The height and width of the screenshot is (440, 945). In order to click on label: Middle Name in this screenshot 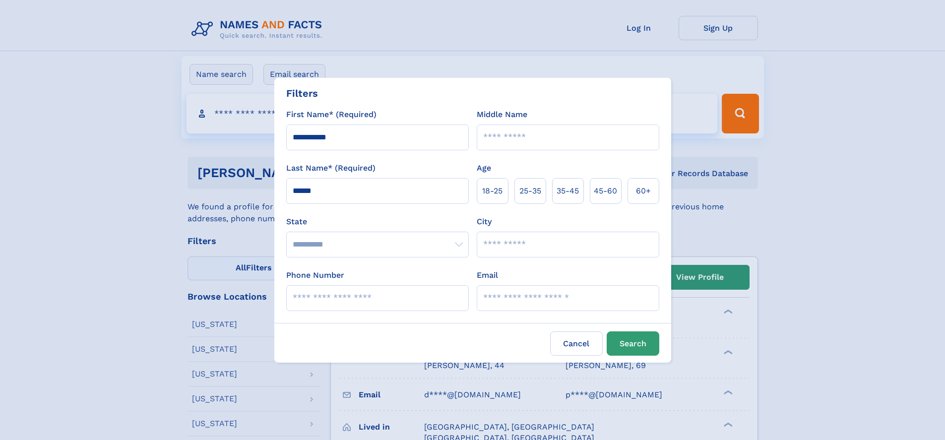, I will do `click(502, 115)`.